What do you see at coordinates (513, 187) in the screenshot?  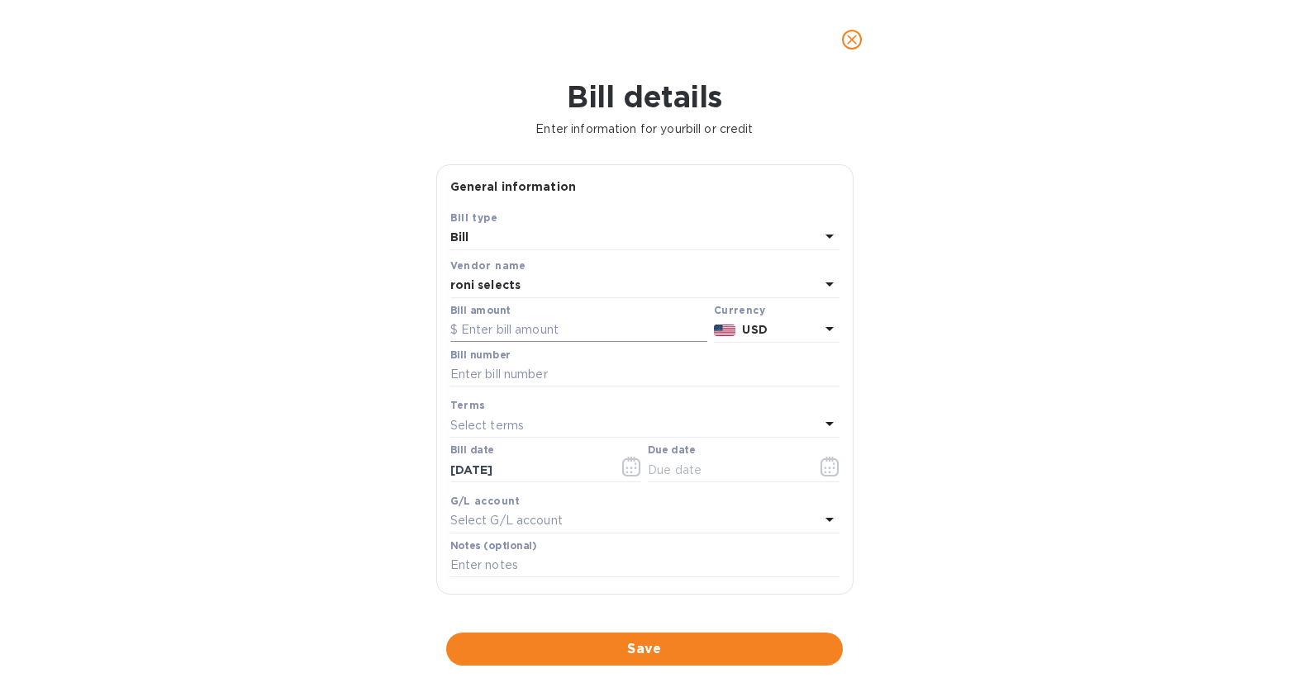 I see `b: General information` at bounding box center [513, 187].